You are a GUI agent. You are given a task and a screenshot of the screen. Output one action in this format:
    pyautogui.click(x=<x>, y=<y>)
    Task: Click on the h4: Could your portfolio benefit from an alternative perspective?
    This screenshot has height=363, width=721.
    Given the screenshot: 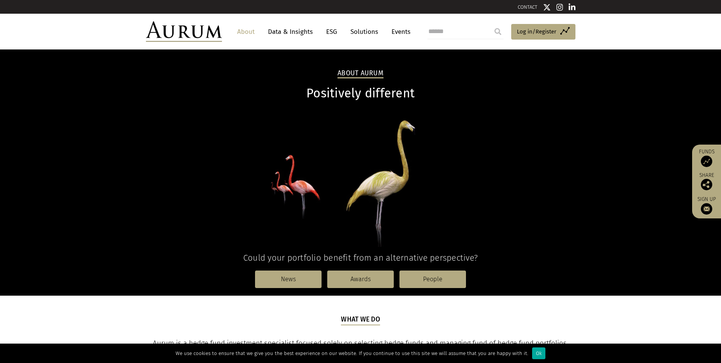 What is the action you would take?
    pyautogui.click(x=361, y=257)
    